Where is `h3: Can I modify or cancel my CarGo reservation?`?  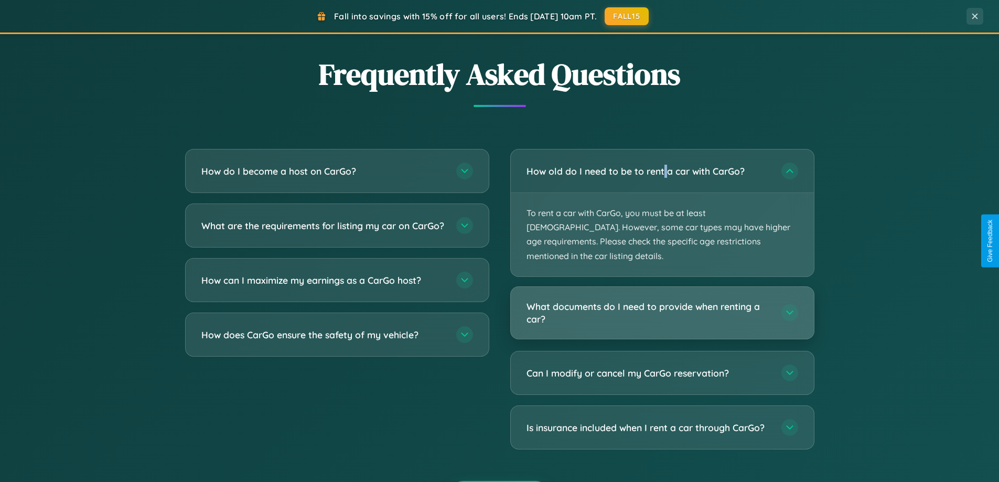 h3: Can I modify or cancel my CarGo reservation? is located at coordinates (649, 373).